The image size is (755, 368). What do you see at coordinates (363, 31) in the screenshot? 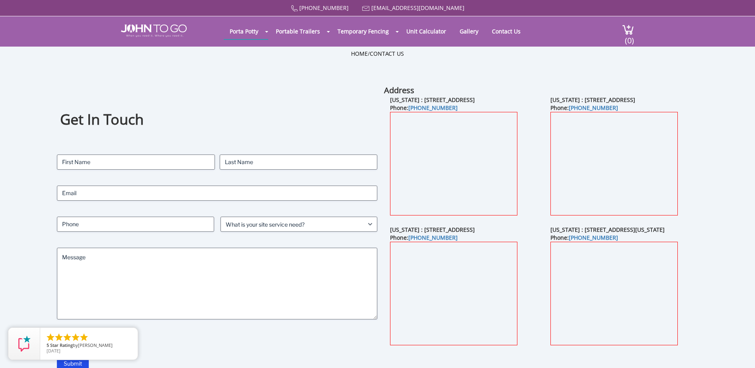
I see `a: Temporary Fencing` at bounding box center [363, 31].